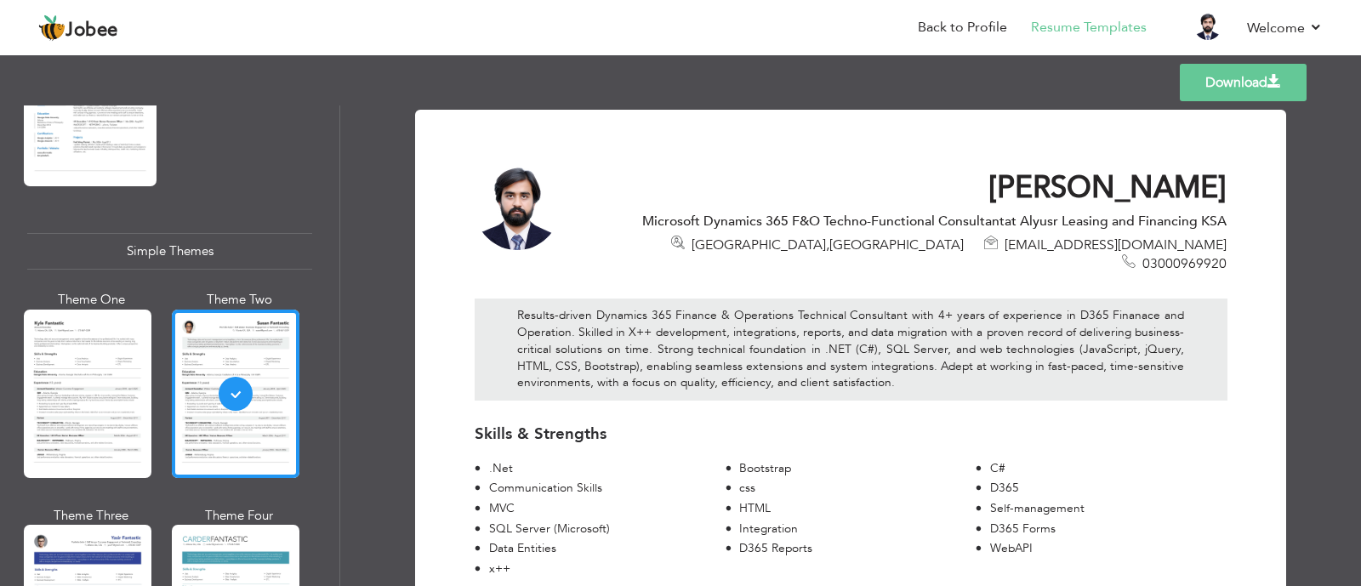 The image size is (1361, 586). What do you see at coordinates (606, 469) in the screenshot?
I see `div: .Net` at bounding box center [606, 469].